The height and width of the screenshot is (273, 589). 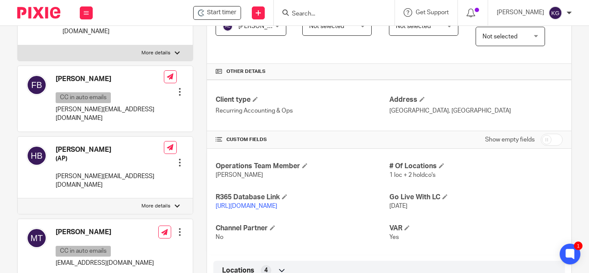 What do you see at coordinates (222, 13) in the screenshot?
I see `span: Start timer` at bounding box center [222, 13].